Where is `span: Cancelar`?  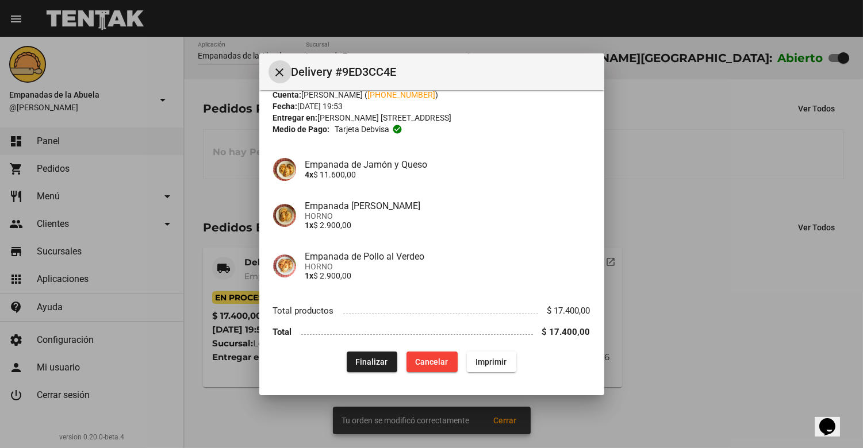
span: Cancelar is located at coordinates (432, 362).